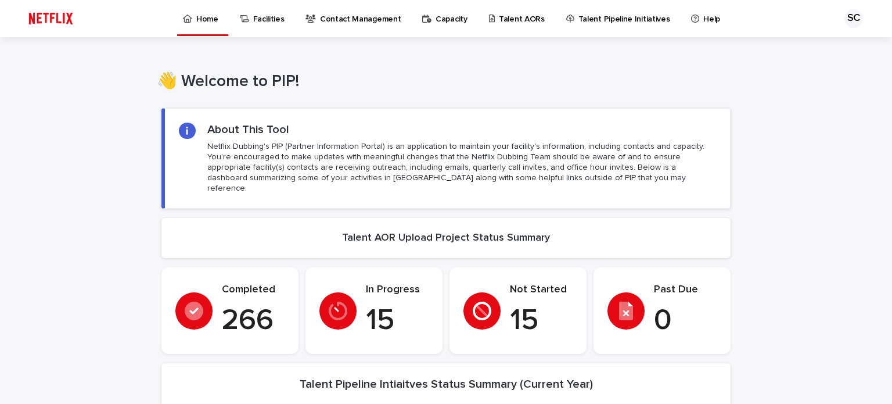  What do you see at coordinates (253, 290) in the screenshot?
I see `p: Completed` at bounding box center [253, 290].